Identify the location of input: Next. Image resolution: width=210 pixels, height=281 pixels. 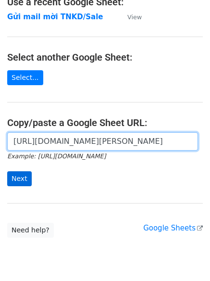
(19, 178).